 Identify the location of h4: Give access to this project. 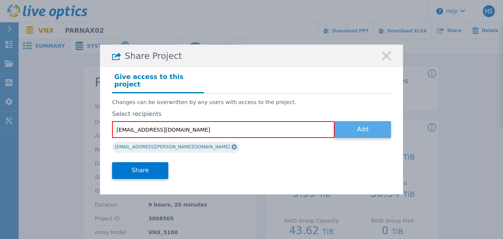
(158, 82).